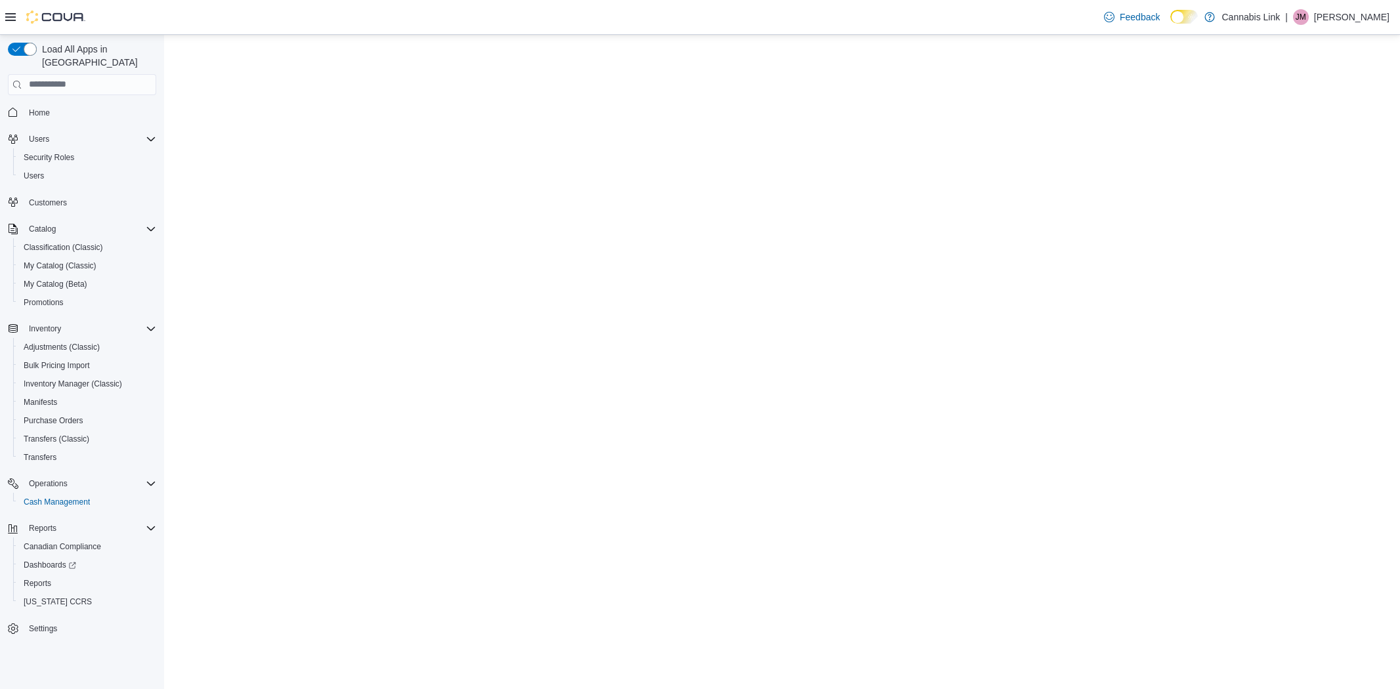 This screenshot has width=1400, height=689. What do you see at coordinates (56, 439) in the screenshot?
I see `a: Transfers (Classic)` at bounding box center [56, 439].